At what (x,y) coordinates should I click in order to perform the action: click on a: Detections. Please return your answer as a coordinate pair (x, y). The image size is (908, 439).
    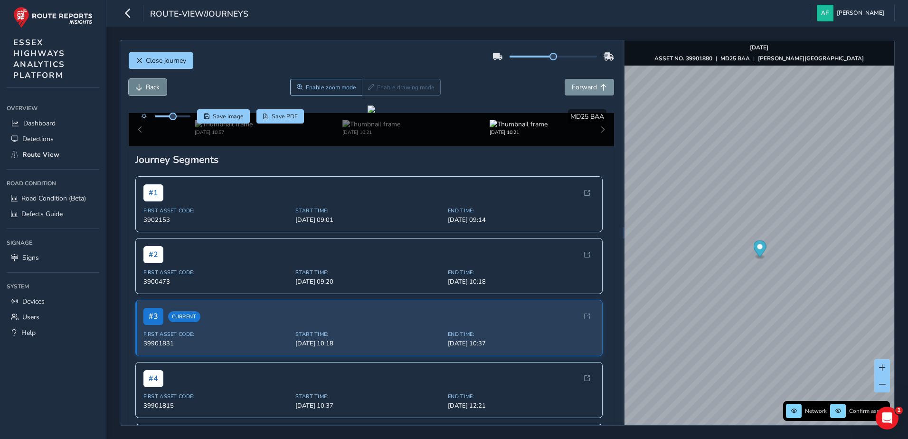
    Looking at the image, I should click on (53, 139).